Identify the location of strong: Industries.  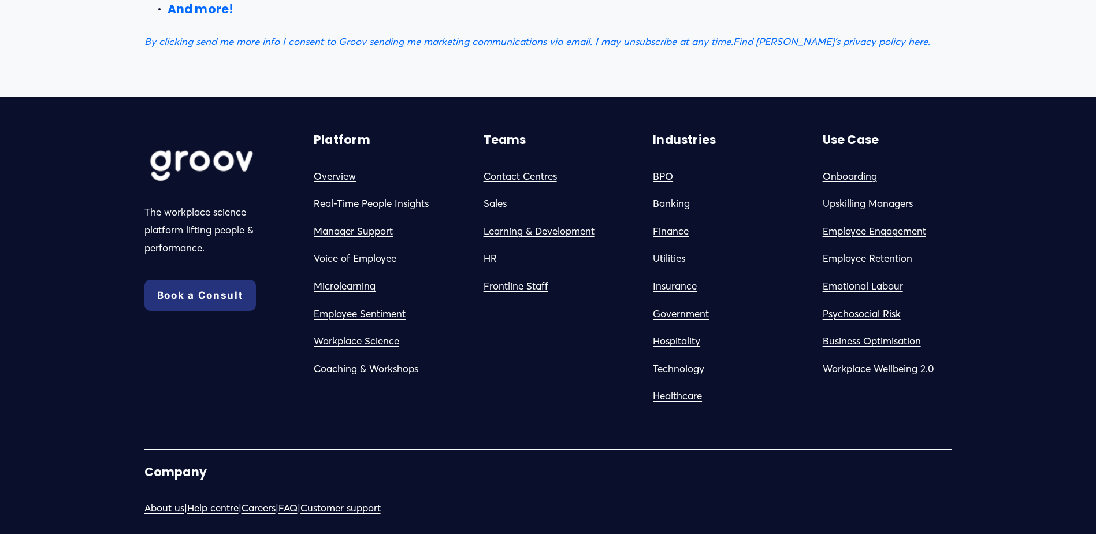
(684, 140).